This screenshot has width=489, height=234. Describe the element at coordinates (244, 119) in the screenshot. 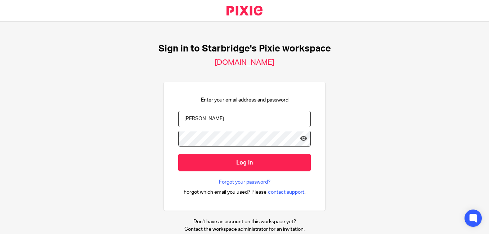

I see `input: name@example.com` at that location.